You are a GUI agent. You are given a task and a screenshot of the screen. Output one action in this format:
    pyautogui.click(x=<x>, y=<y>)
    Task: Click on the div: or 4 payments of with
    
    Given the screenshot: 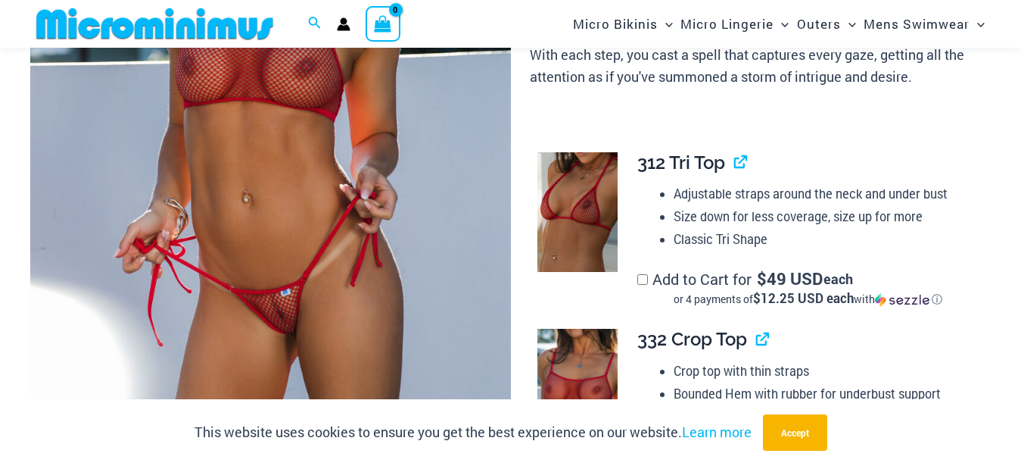 What is the action you would take?
    pyautogui.click(x=808, y=299)
    